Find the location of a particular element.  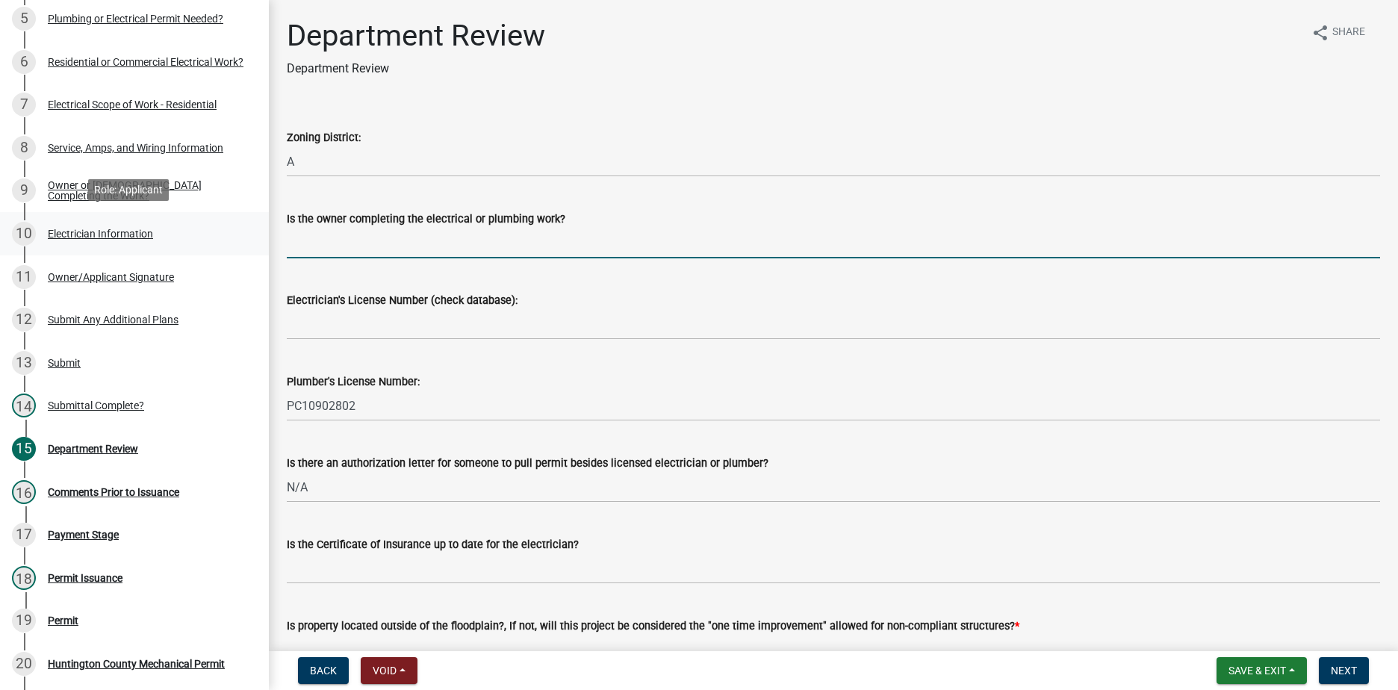

div: 7 is located at coordinates (24, 105).